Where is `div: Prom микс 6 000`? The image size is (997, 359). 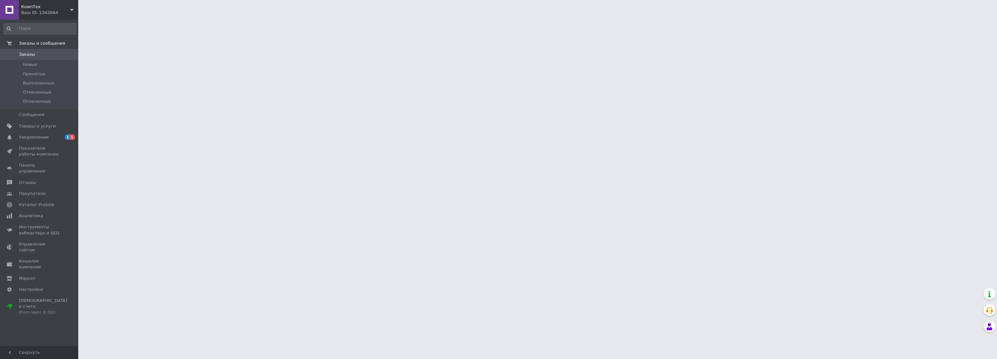 div: Prom микс 6 000 is located at coordinates (43, 312).